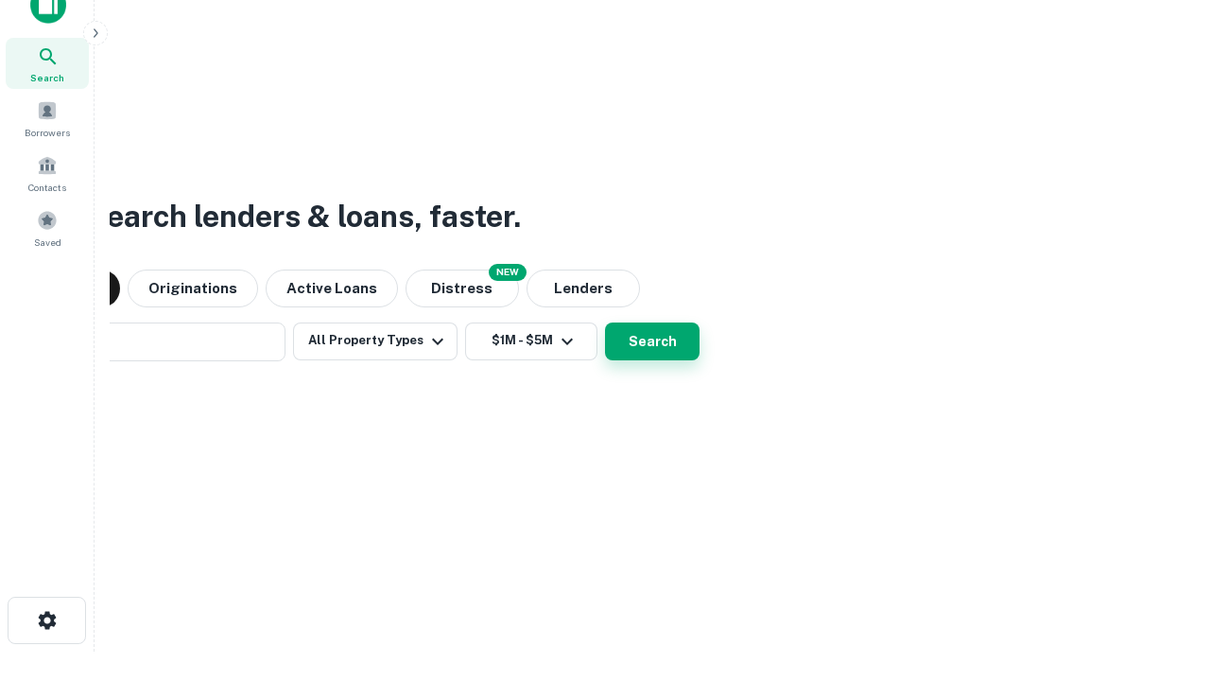  I want to click on a: Contacts, so click(47, 173).